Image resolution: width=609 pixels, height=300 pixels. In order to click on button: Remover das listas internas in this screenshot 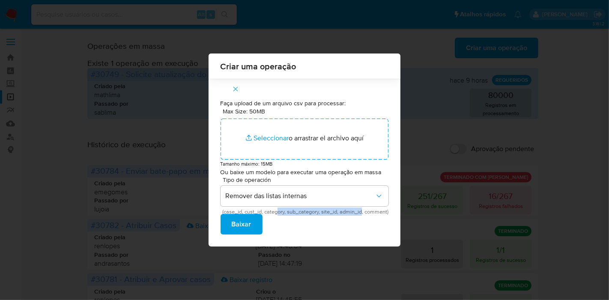, I will do `click(304, 196)`.